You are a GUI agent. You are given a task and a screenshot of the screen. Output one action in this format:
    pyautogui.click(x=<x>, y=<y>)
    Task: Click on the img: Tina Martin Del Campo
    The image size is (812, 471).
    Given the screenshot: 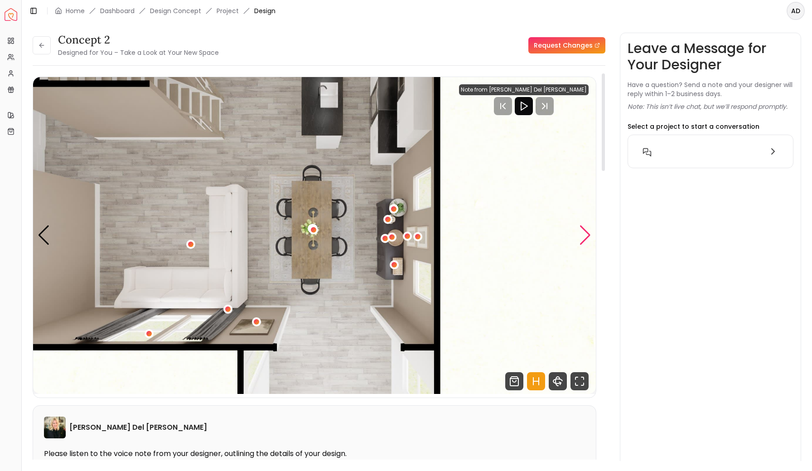 What is the action you would take?
    pyautogui.click(x=55, y=427)
    